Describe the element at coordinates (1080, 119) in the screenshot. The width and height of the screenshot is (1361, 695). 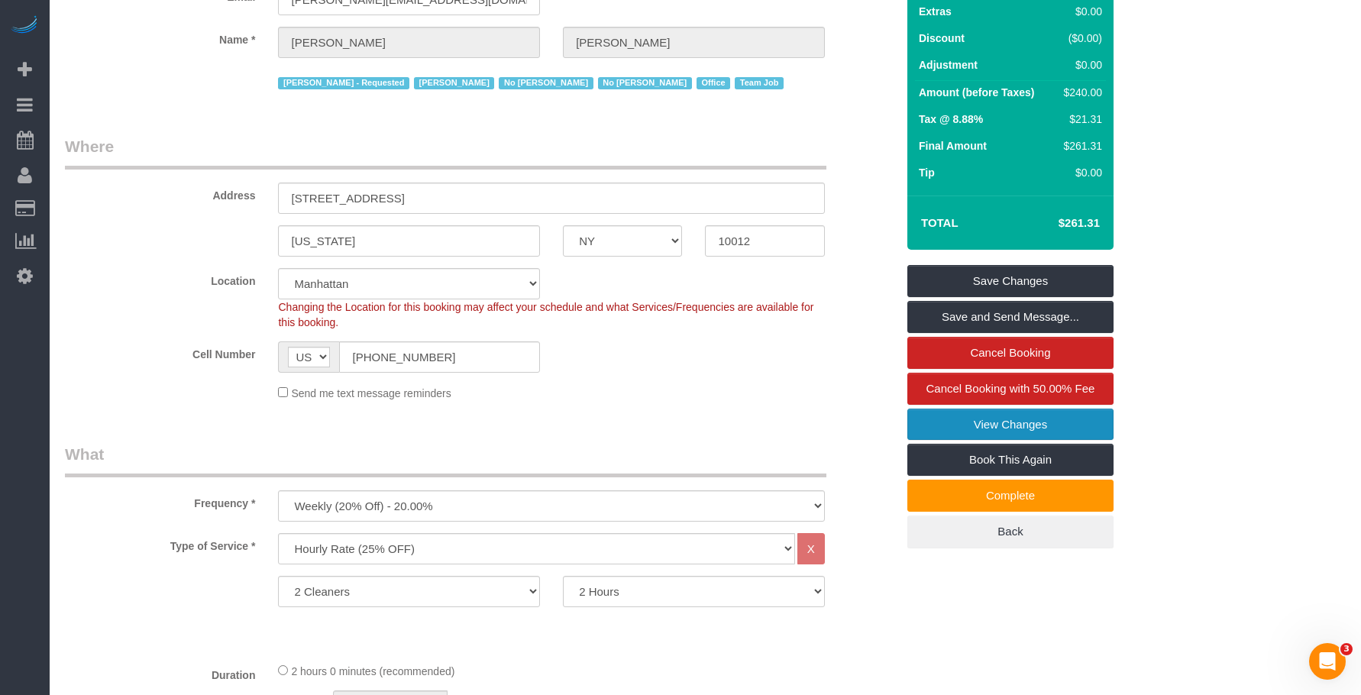
I see `div: $21.31` at that location.